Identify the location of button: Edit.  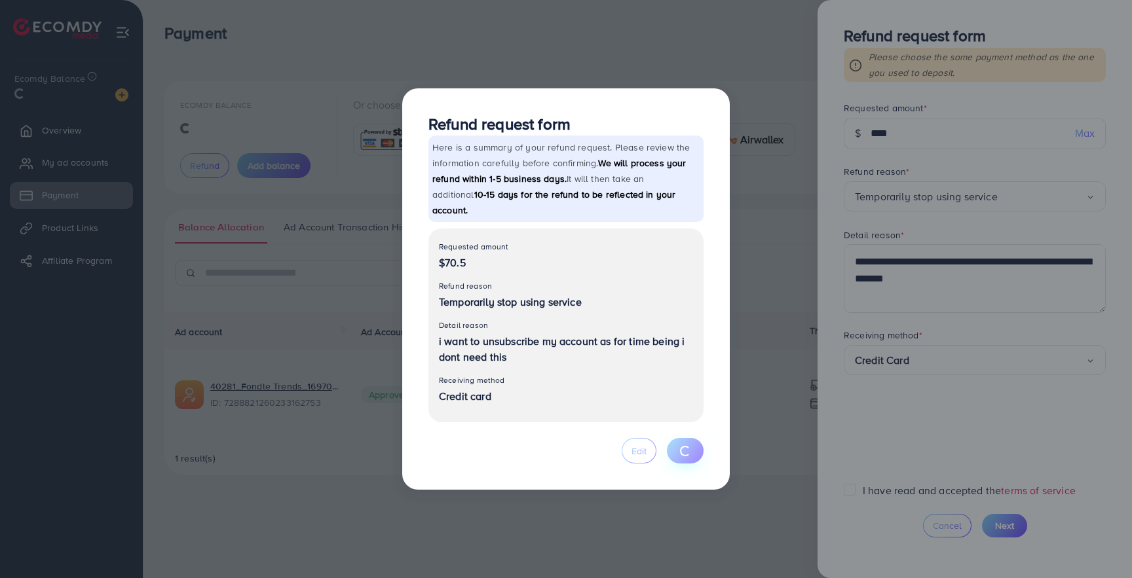
(639, 451).